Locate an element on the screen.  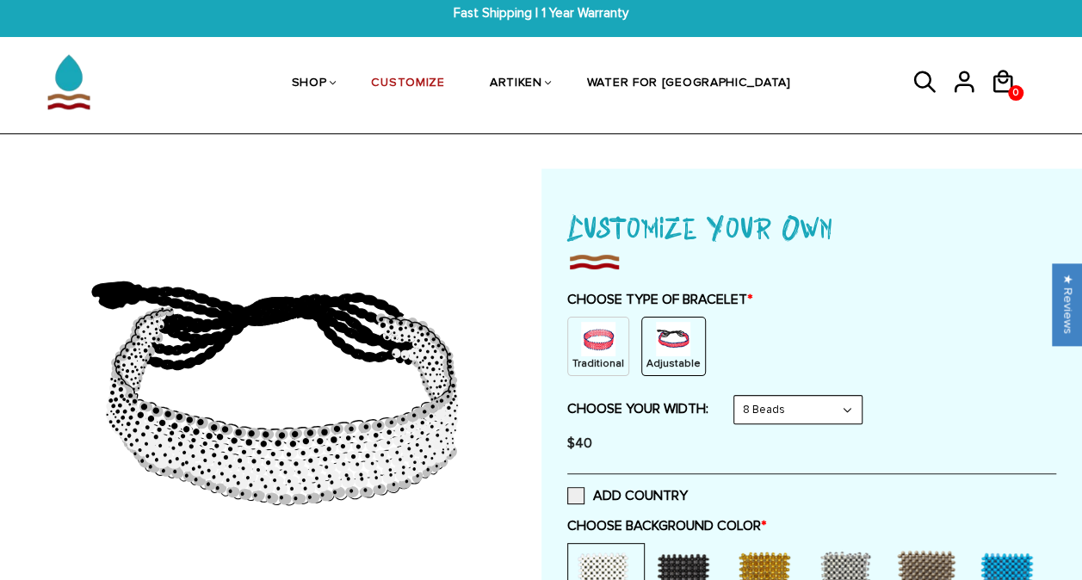
span: Fast Shipping | 1 Year Warranty is located at coordinates (540, 13).